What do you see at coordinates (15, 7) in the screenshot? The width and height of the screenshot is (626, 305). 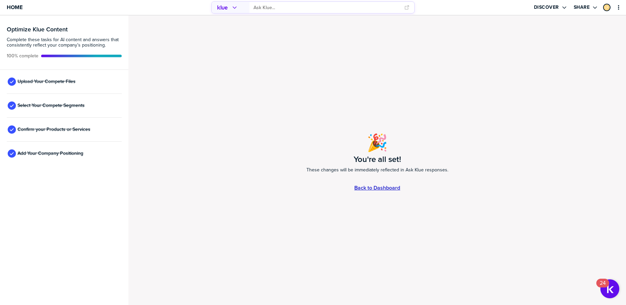 I see `span: Home` at bounding box center [15, 7].